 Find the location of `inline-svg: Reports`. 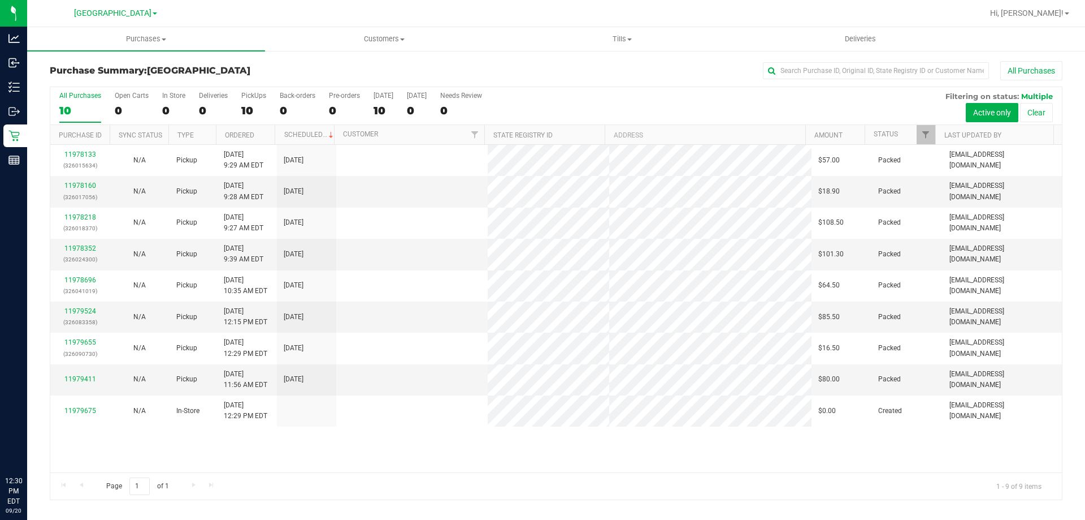

inline-svg: Reports is located at coordinates (14, 160).